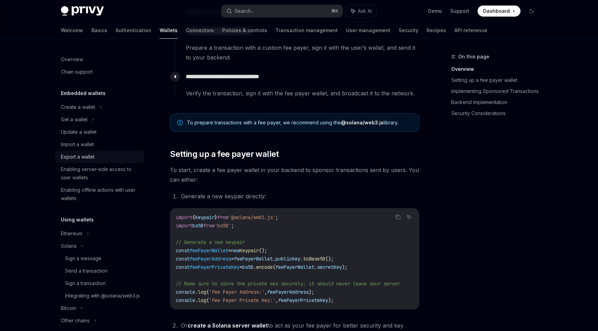  Describe the element at coordinates (470, 30) in the screenshot. I see `a: API reference` at that location.